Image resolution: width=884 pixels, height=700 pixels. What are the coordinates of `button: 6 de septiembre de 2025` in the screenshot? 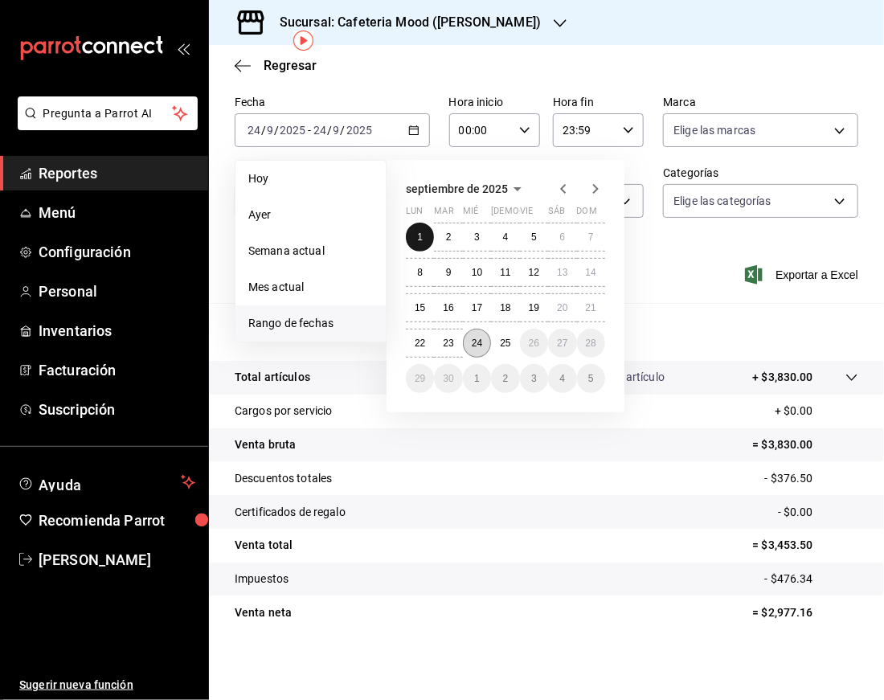 It's located at (562, 237).